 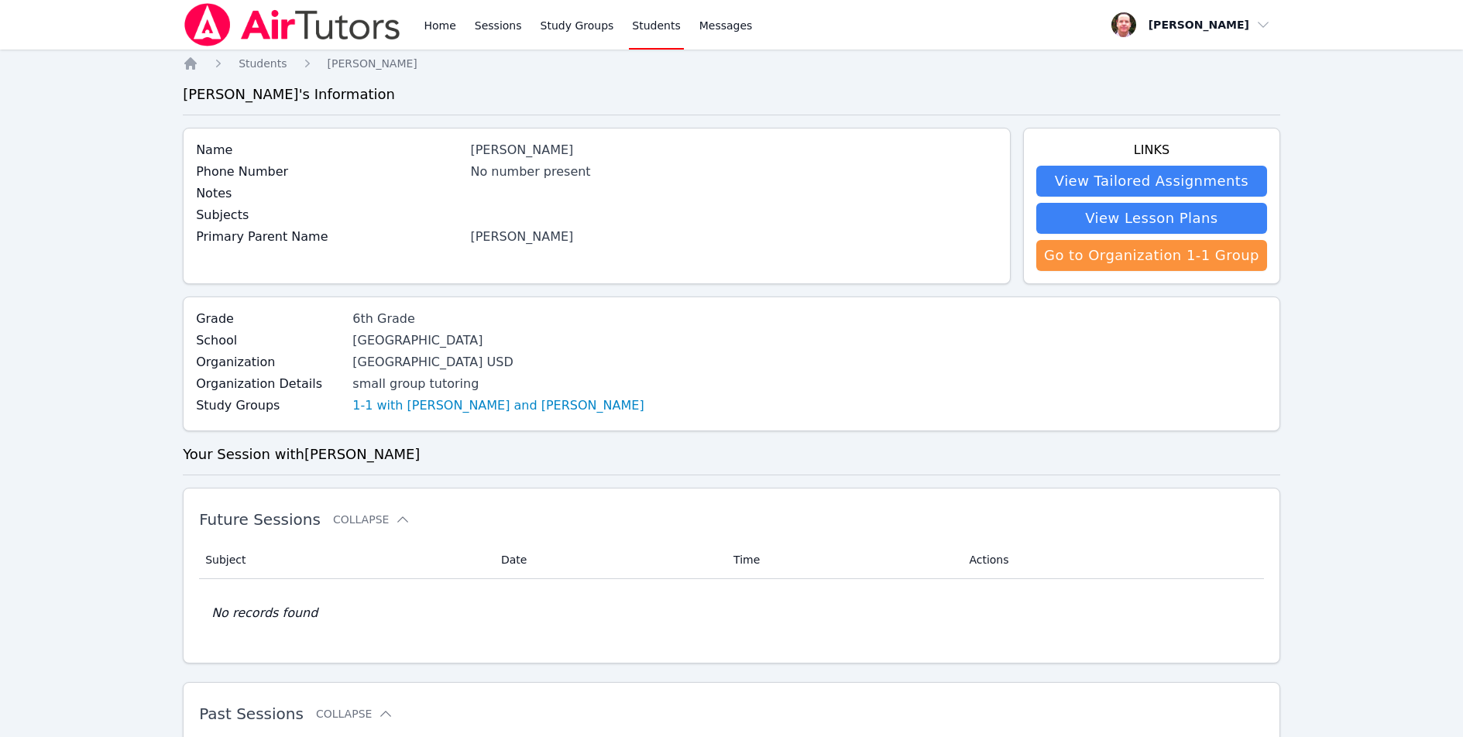 I want to click on label: Phone Number, so click(x=328, y=172).